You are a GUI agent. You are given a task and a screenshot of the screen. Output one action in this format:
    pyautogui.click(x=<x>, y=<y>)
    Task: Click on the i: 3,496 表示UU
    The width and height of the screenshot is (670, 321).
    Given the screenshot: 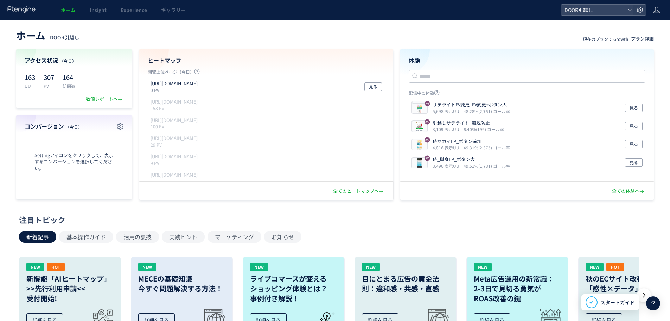 What is the action you would take?
    pyautogui.click(x=448, y=165)
    